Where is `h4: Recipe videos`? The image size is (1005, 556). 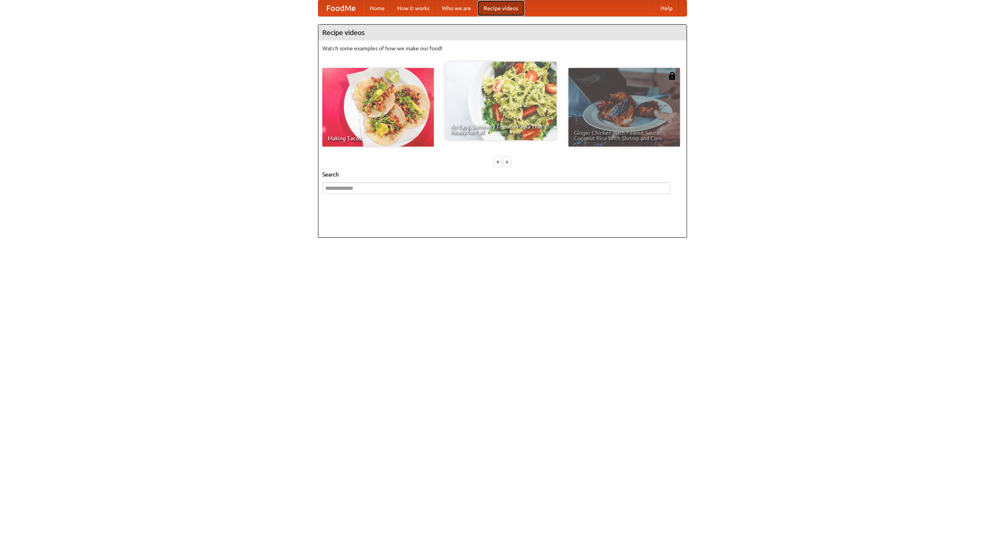 h4: Recipe videos is located at coordinates (503, 33).